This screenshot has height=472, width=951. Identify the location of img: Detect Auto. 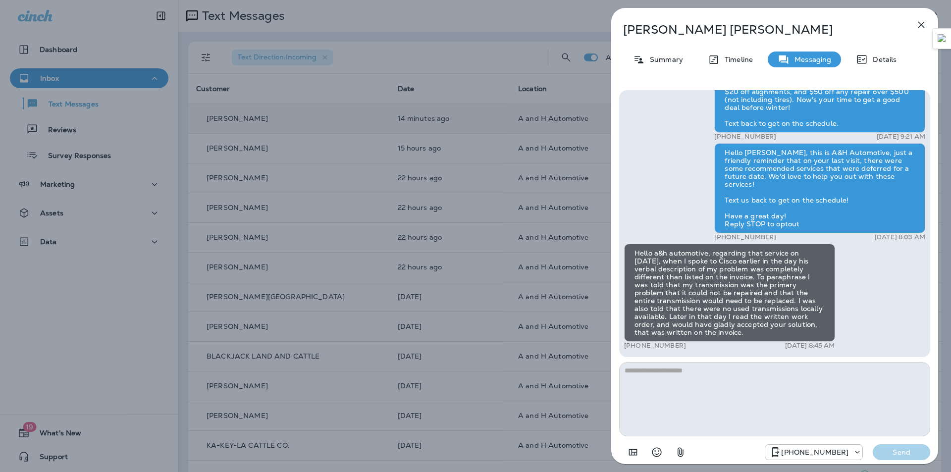
(942, 39).